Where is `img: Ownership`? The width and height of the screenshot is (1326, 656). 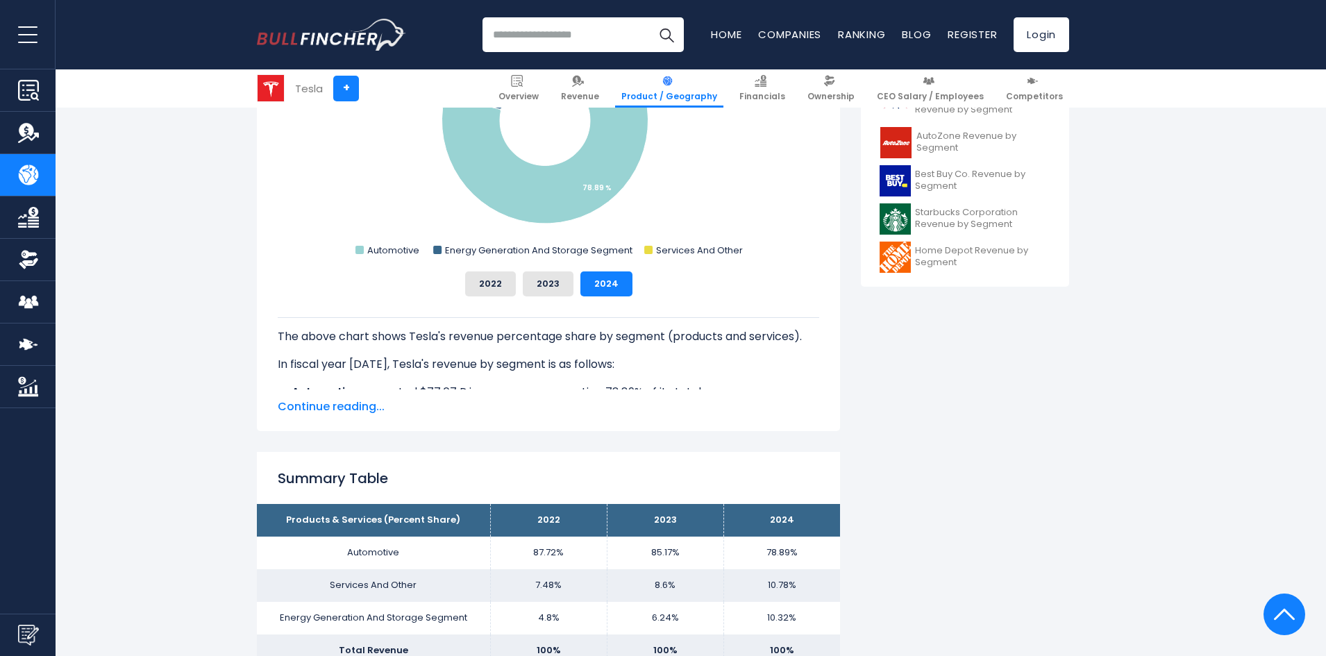
img: Ownership is located at coordinates (28, 260).